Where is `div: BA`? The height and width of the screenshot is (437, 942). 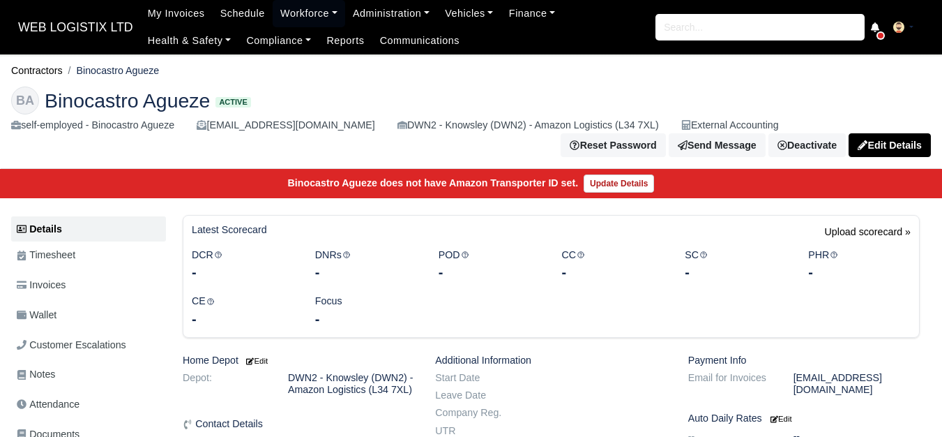
div: BA is located at coordinates (25, 100).